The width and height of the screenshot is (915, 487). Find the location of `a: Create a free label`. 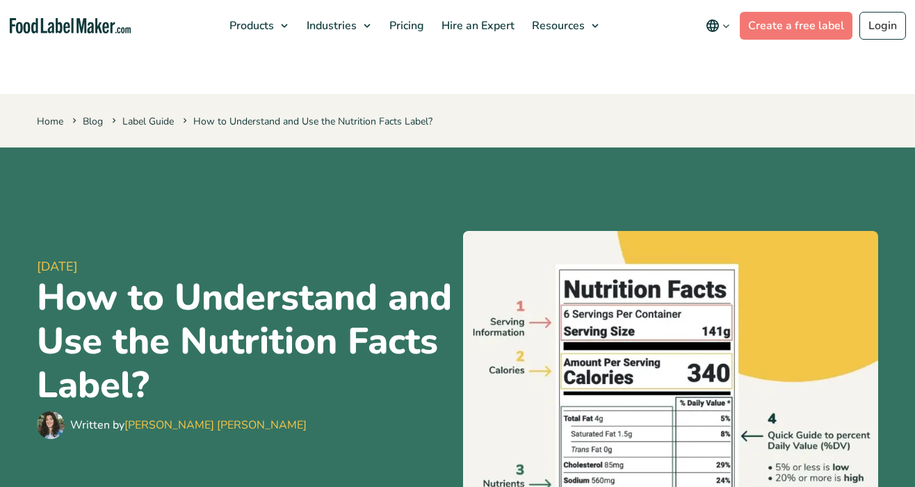

a: Create a free label is located at coordinates (796, 26).